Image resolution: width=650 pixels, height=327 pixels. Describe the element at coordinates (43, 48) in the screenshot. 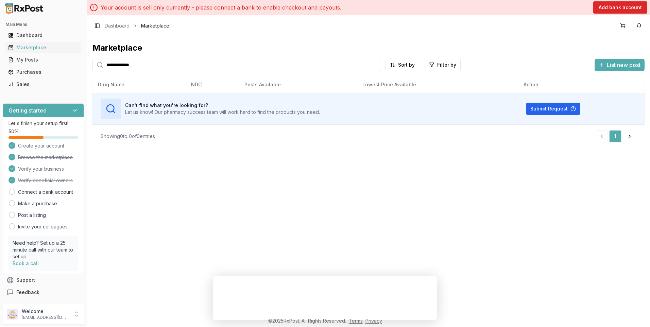

I see `a: Marketplace` at that location.